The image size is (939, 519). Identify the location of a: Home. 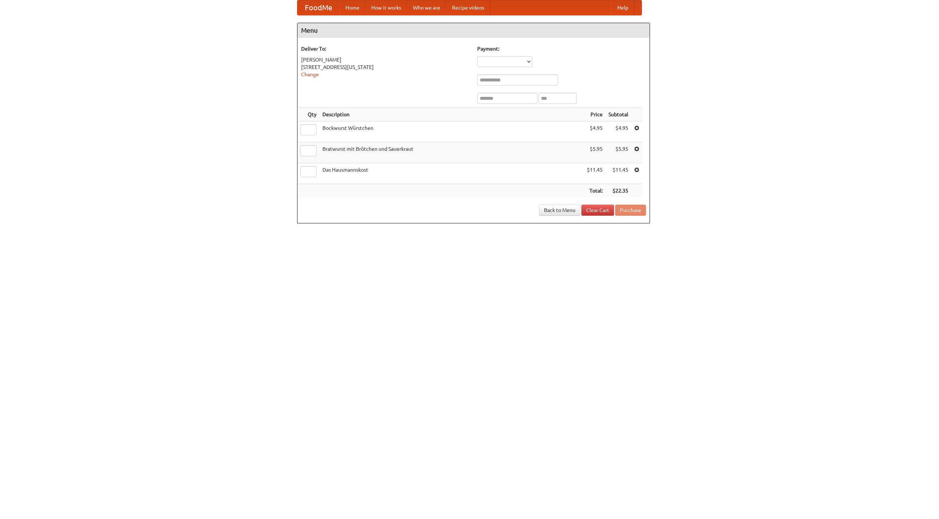
(353, 8).